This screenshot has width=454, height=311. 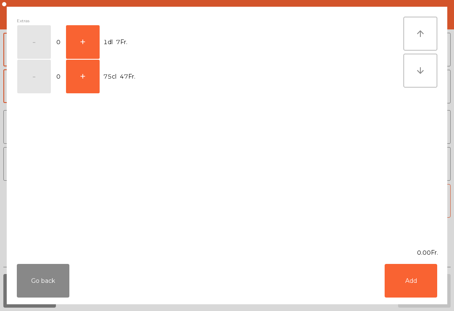 What do you see at coordinates (122, 42) in the screenshot?
I see `span: 7Fr.` at bounding box center [122, 42].